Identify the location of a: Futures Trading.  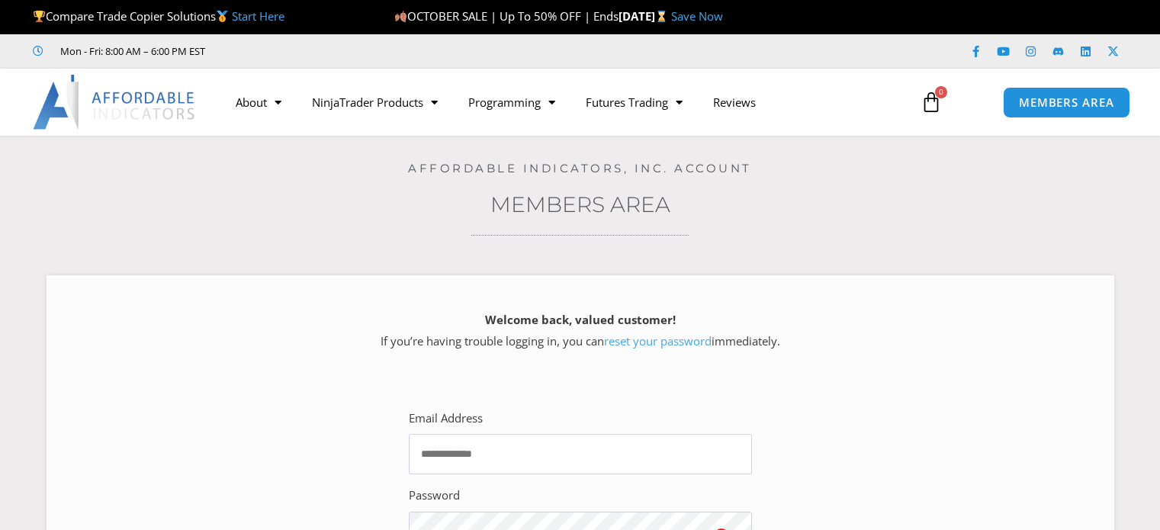
(634, 102).